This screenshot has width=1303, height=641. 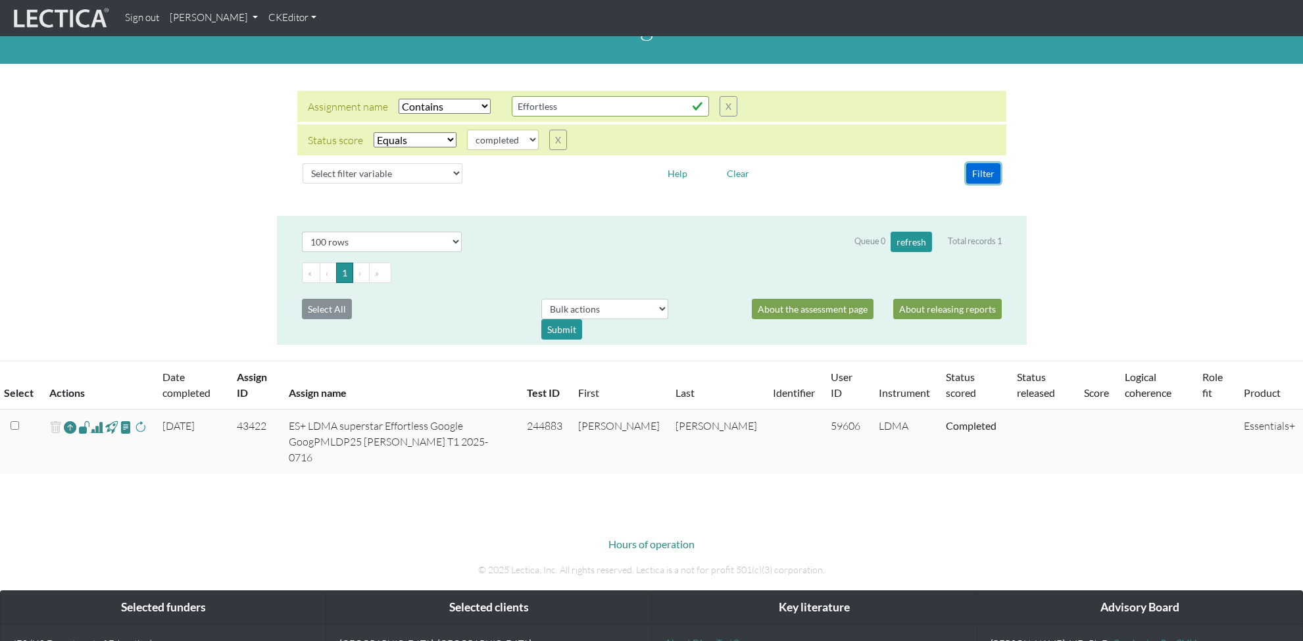 What do you see at coordinates (1036, 384) in the screenshot?
I see `a: Status released` at bounding box center [1036, 384].